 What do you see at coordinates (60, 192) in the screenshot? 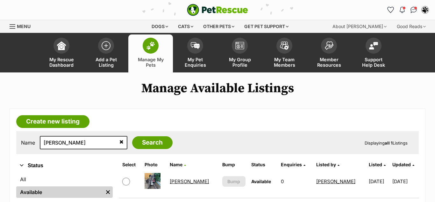
I see `a: Available` at bounding box center [60, 192].